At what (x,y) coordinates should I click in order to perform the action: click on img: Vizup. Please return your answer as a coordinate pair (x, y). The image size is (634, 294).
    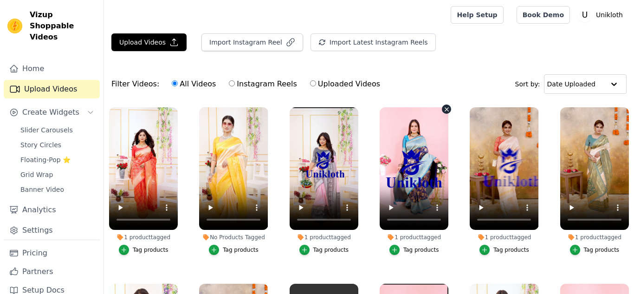
    Looking at the image, I should click on (15, 26).